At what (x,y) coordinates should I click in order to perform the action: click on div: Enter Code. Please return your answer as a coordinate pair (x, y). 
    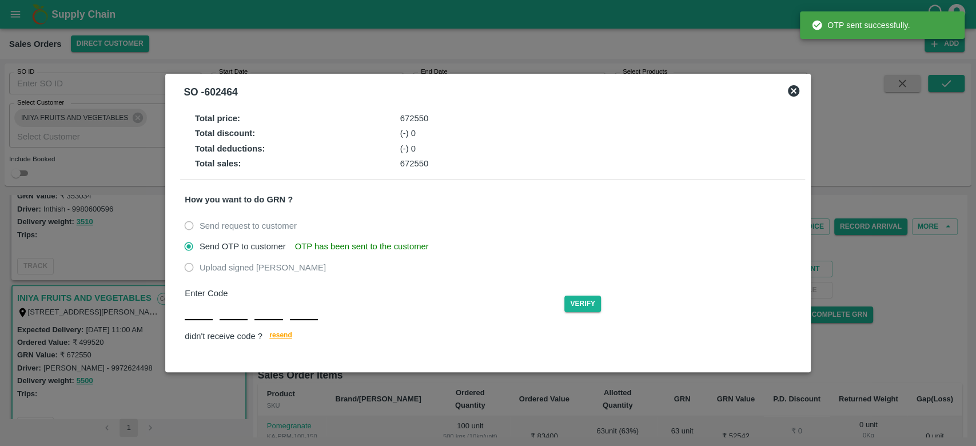
    Looking at the image, I should click on (375, 293).